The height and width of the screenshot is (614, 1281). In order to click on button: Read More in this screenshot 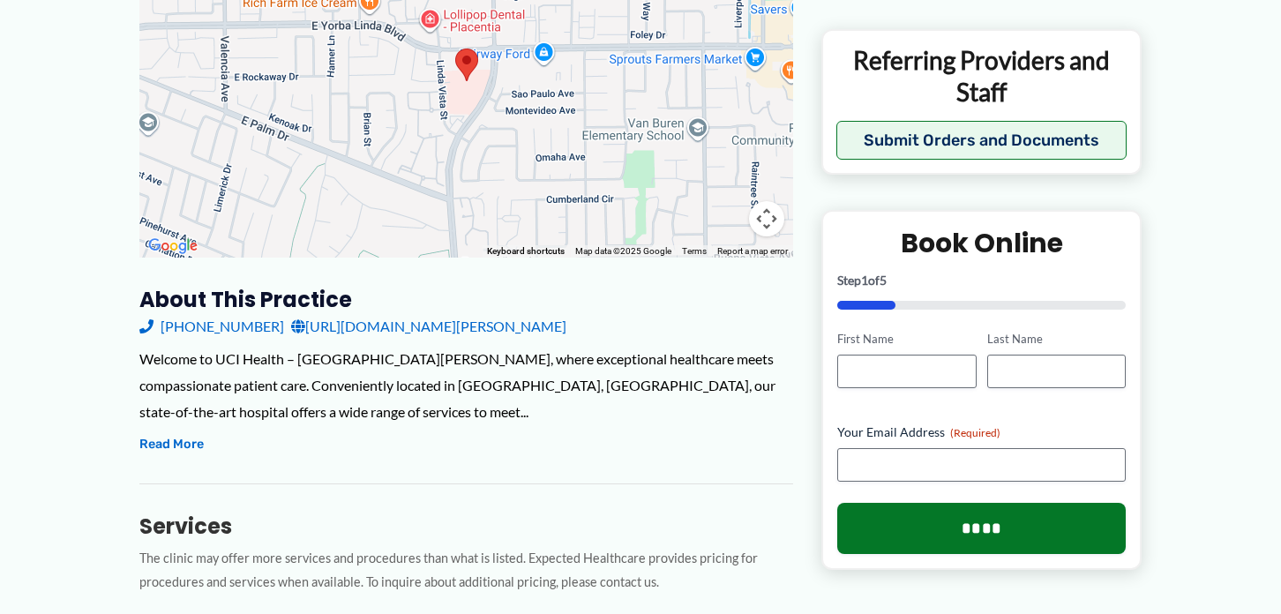, I will do `click(171, 445)`.